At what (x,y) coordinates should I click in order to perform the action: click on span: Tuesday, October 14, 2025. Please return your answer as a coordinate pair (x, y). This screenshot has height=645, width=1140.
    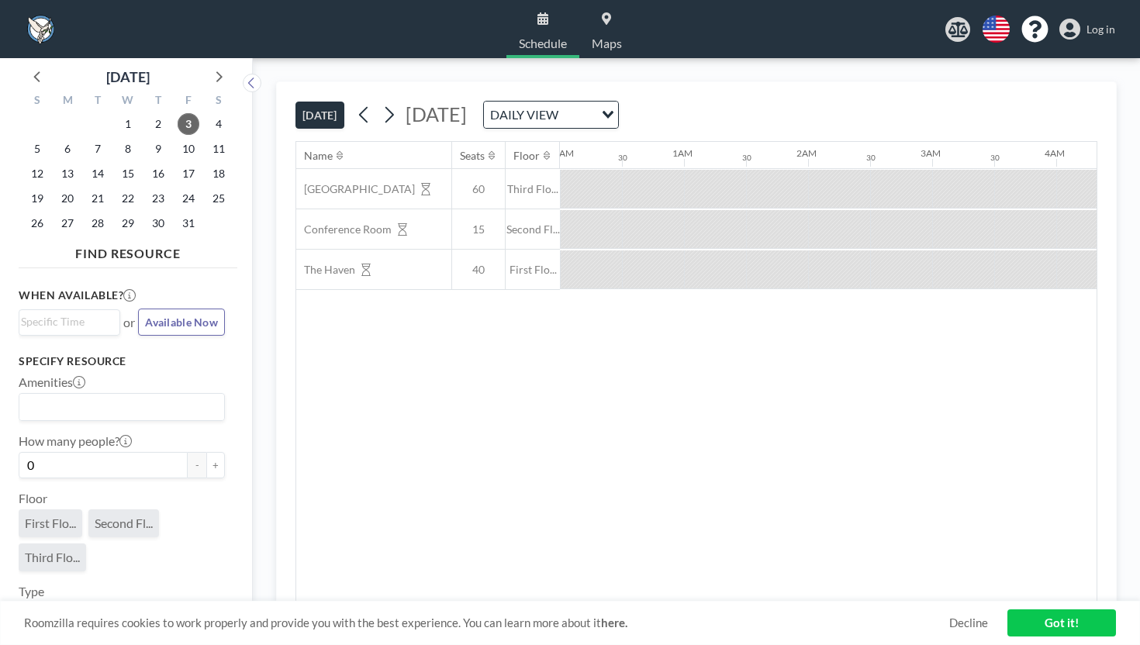
    Looking at the image, I should click on (98, 174).